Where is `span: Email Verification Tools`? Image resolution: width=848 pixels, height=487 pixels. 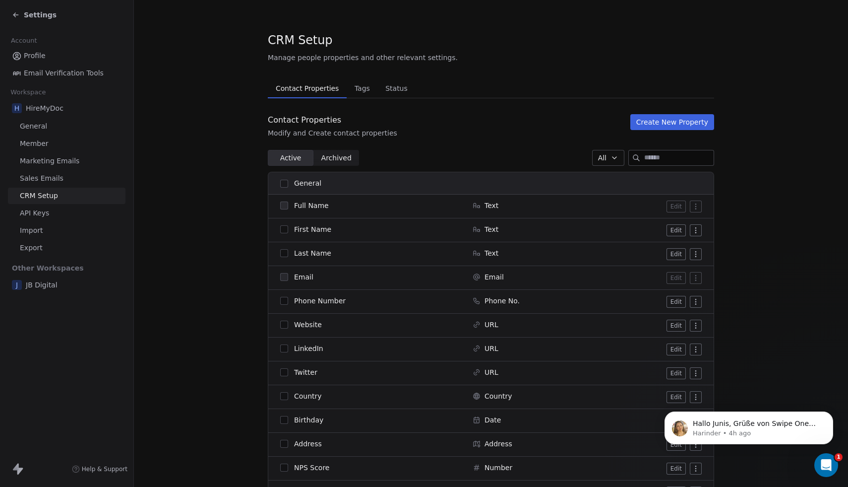
span: Email Verification Tools is located at coordinates (64, 73).